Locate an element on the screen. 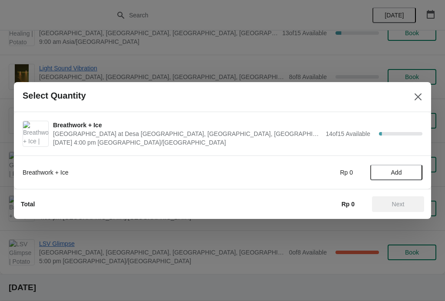  h2: Select Quantity is located at coordinates (54, 96).